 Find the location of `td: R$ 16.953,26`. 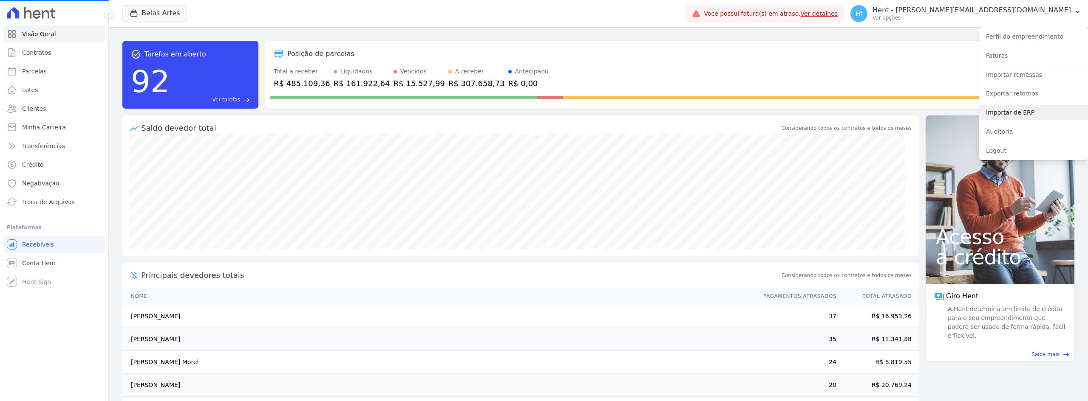

td: R$ 16.953,26 is located at coordinates (877, 317).